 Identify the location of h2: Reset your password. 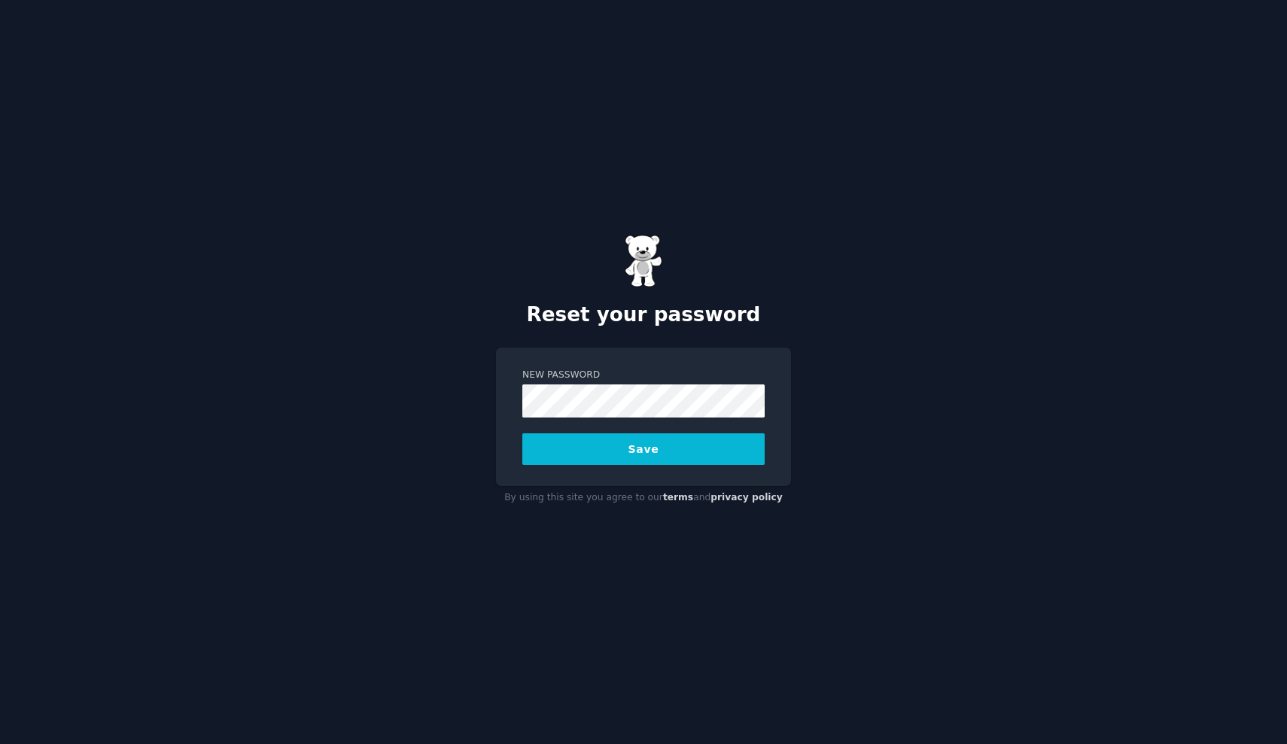
(643, 315).